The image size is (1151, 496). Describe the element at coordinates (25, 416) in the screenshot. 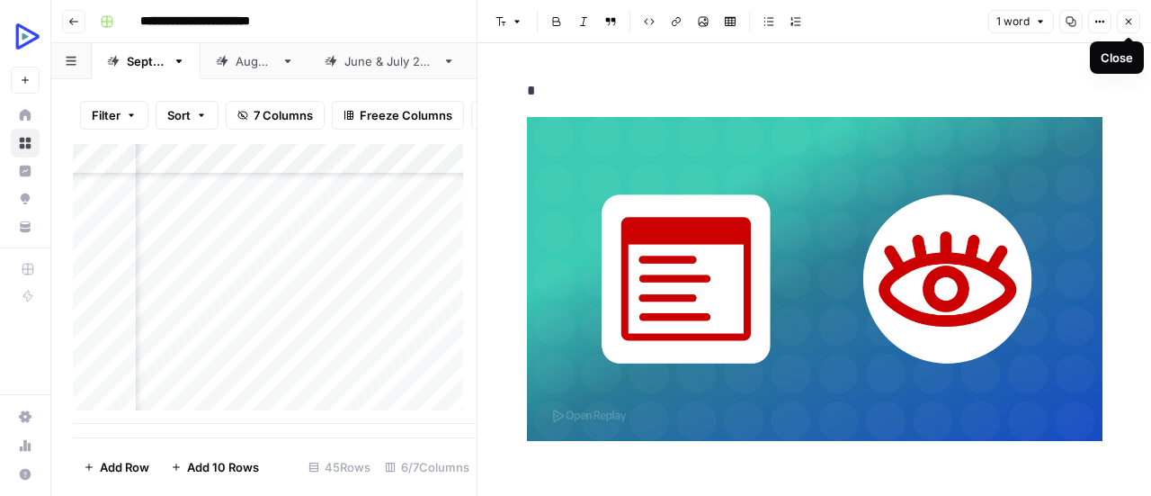

I see `a: Settings` at that location.